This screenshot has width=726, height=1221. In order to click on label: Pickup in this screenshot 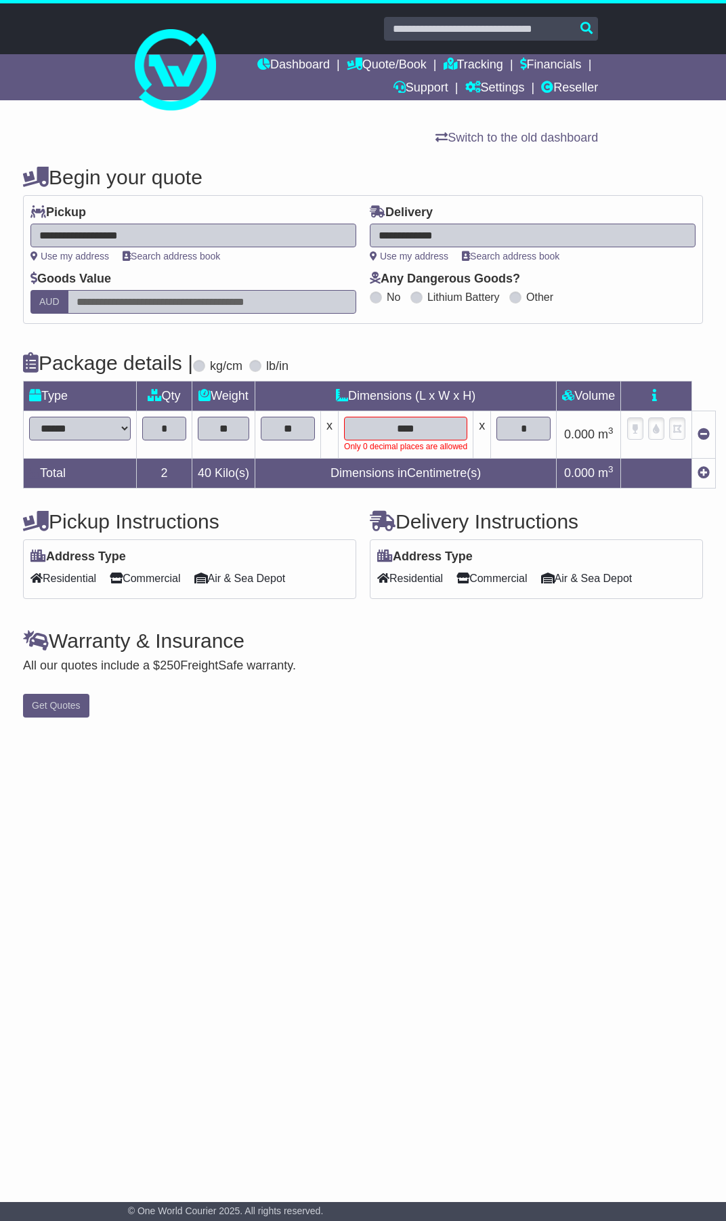, I will do `click(58, 213)`.